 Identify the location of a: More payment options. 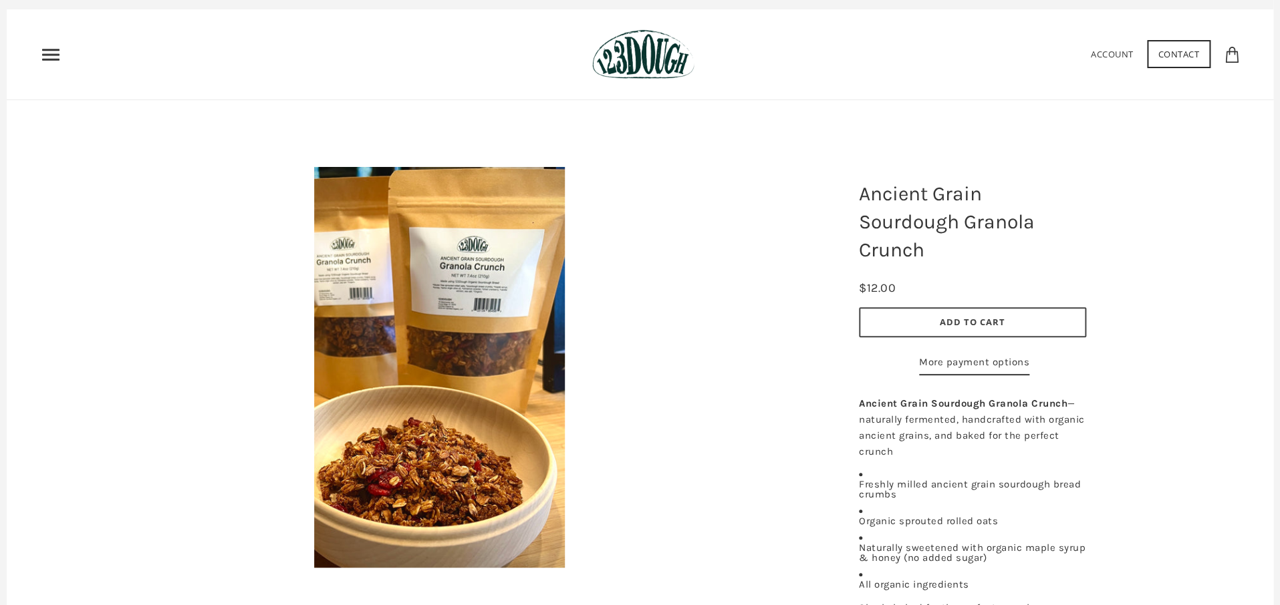
(974, 365).